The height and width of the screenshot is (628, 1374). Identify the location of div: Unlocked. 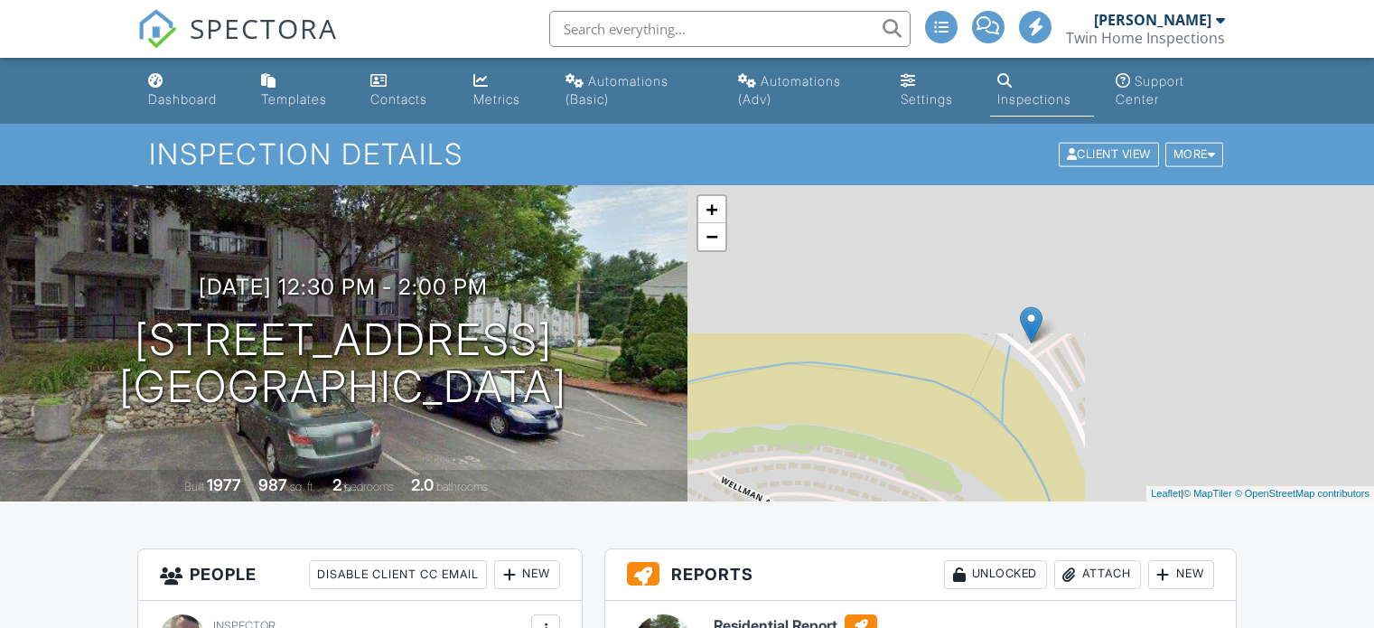
(995, 574).